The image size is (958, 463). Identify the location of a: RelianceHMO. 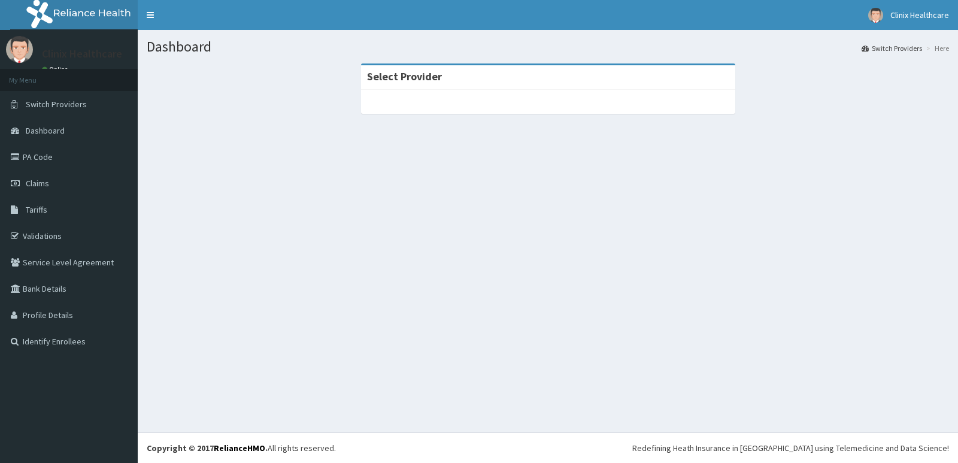
(240, 448).